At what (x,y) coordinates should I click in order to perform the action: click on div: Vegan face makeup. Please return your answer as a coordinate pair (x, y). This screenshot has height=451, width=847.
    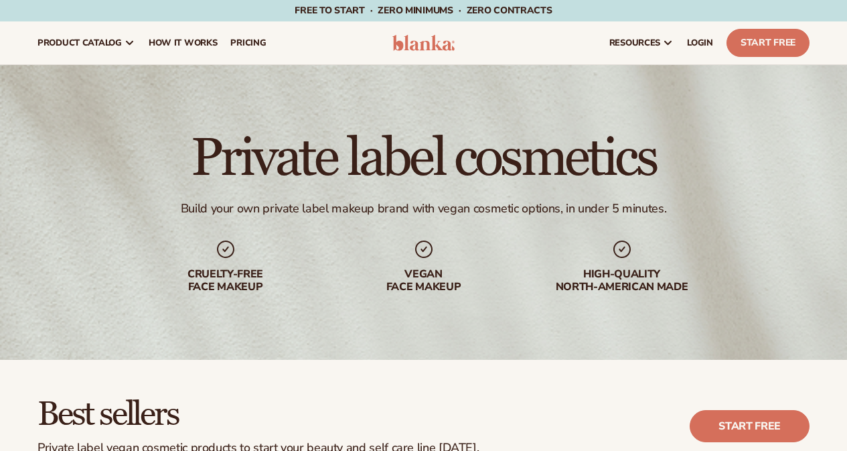
    Looking at the image, I should click on (424, 281).